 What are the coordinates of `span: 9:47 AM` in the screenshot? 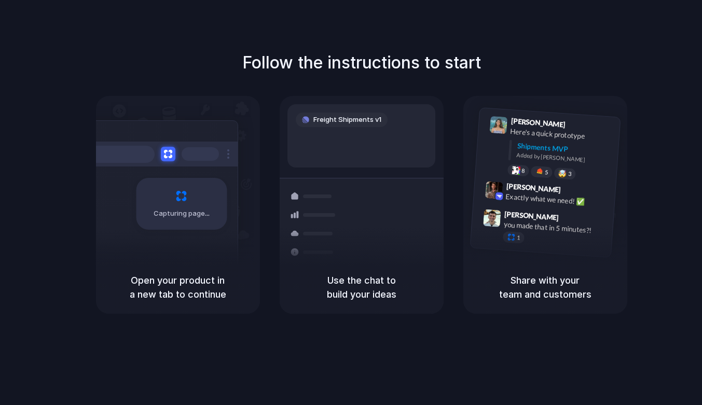 It's located at (572, 220).